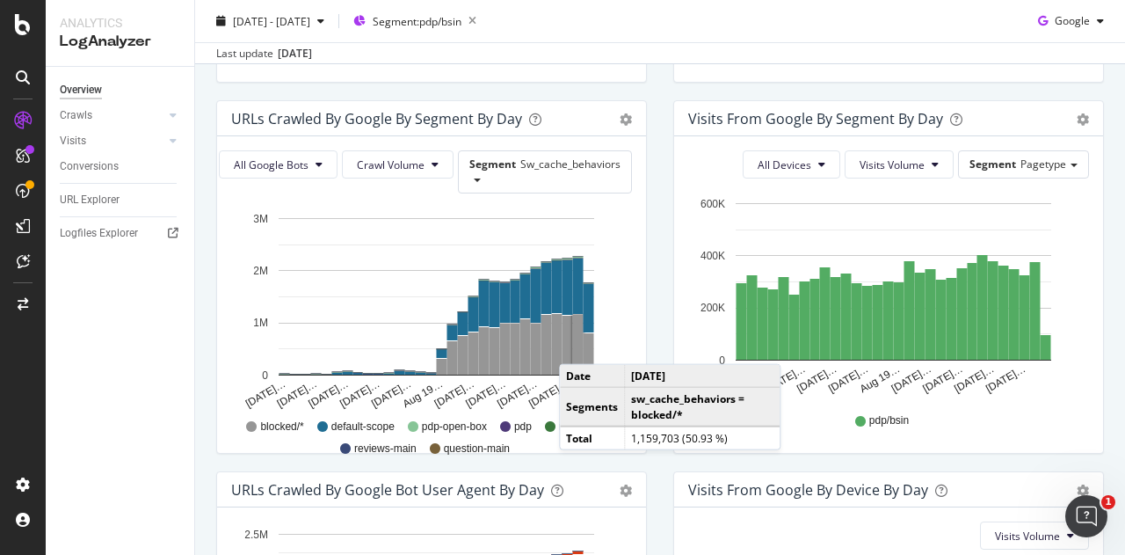 This screenshot has height=555, width=1125. I want to click on div: Logfiles Explorer, so click(98, 233).